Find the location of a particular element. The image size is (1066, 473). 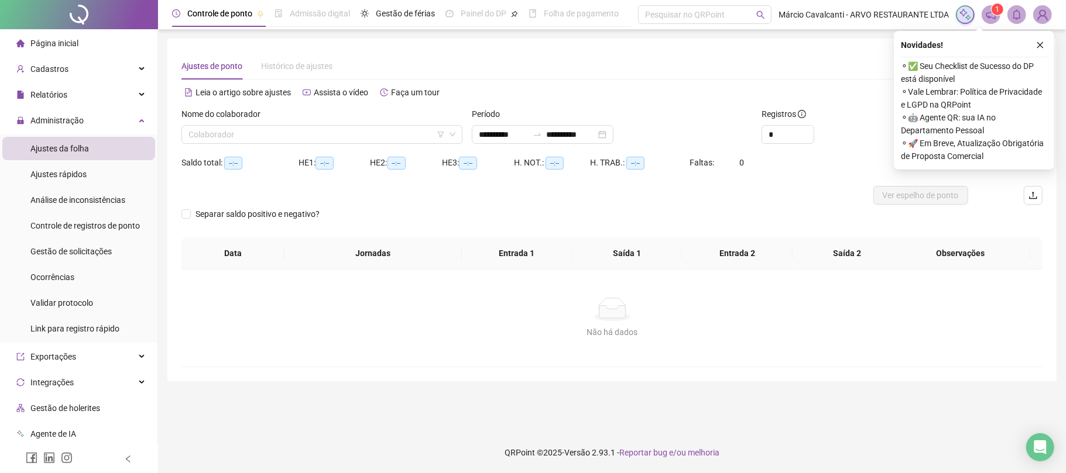

span: Histórico de ajustes is located at coordinates (297, 66).